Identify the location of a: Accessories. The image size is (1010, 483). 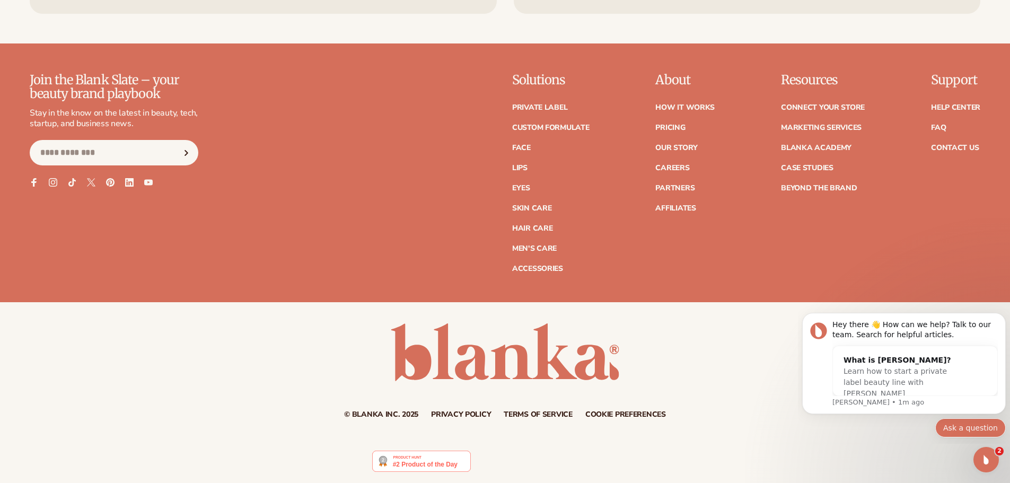
(538, 269).